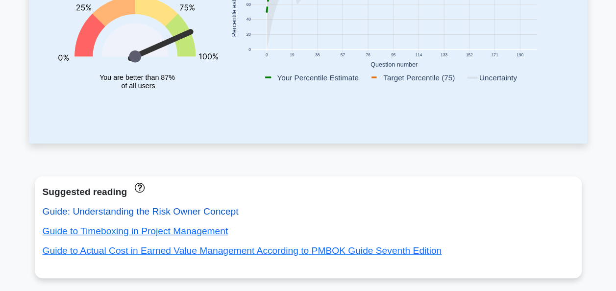  I want to click on text: 171, so click(494, 55).